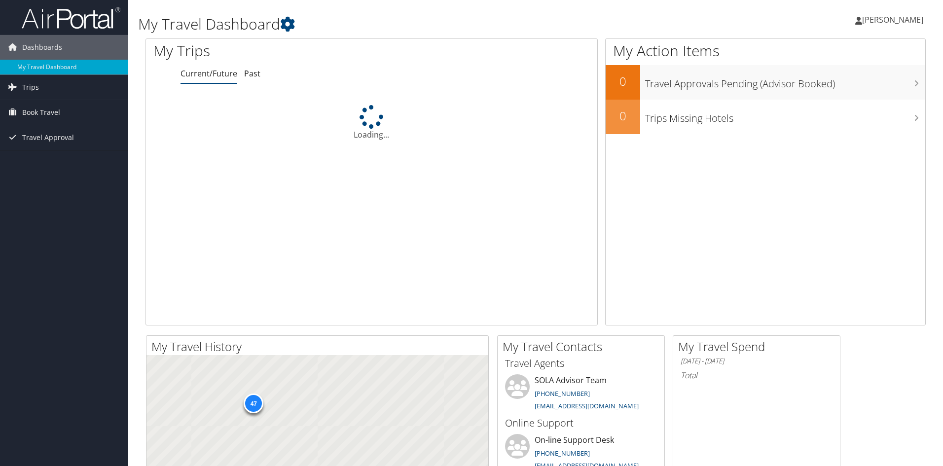 Image resolution: width=943 pixels, height=466 pixels. I want to click on h3: Online Support, so click(581, 423).